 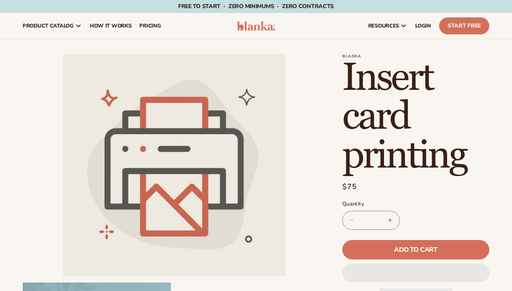 What do you see at coordinates (111, 26) in the screenshot?
I see `span: How It Works` at bounding box center [111, 26].